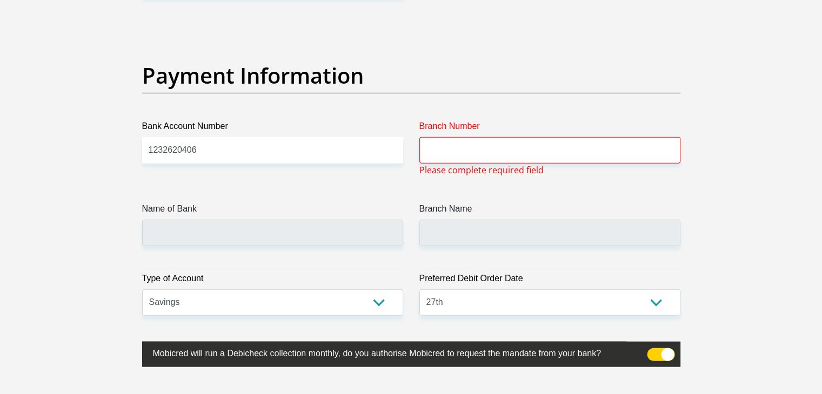  Describe the element at coordinates (272, 281) in the screenshot. I see `label: Type of Account` at that location.